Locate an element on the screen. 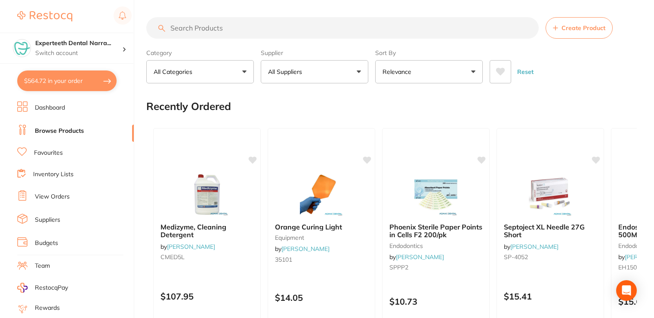 The image size is (654, 318). small: 35101 is located at coordinates (321, 260).